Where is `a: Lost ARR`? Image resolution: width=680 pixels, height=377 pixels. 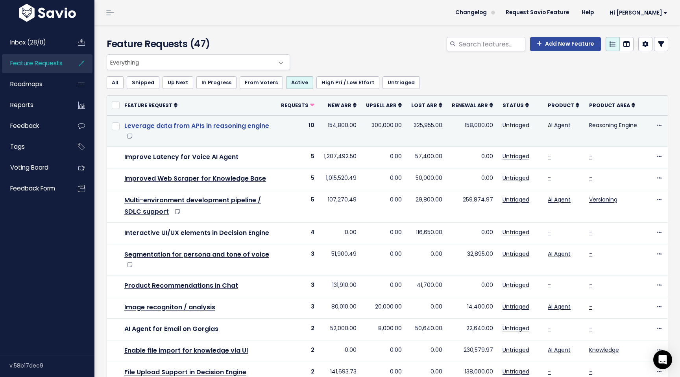
a: Lost ARR is located at coordinates (427, 105).